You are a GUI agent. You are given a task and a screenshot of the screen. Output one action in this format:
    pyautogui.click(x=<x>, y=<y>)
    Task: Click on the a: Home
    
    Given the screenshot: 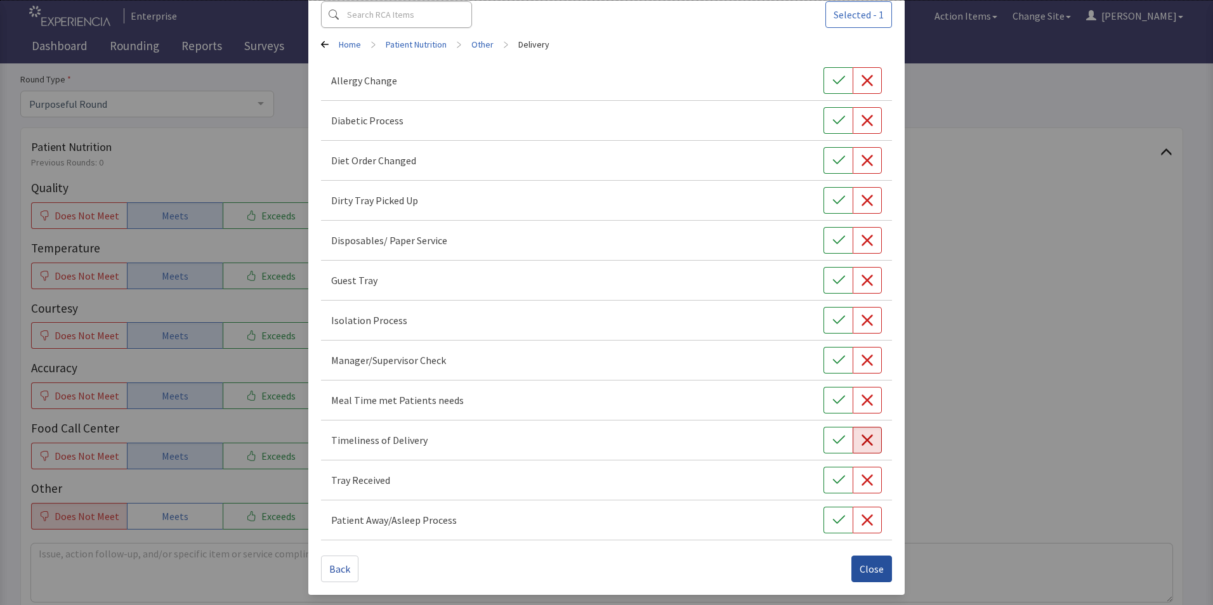 What is the action you would take?
    pyautogui.click(x=350, y=44)
    